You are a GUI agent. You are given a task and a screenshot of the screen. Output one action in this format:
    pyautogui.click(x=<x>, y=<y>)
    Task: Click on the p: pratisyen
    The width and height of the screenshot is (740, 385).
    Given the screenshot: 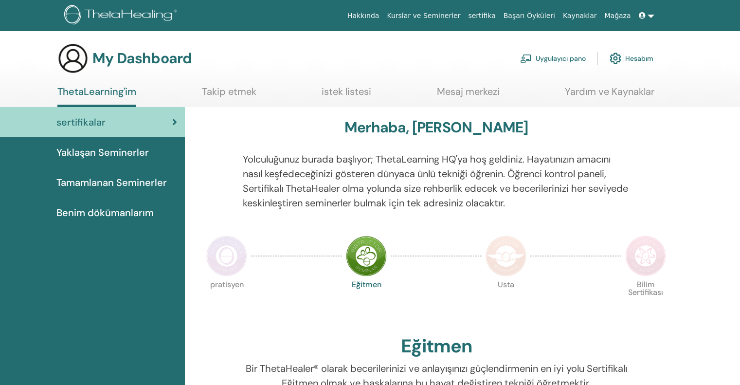 What is the action you would take?
    pyautogui.click(x=227, y=301)
    